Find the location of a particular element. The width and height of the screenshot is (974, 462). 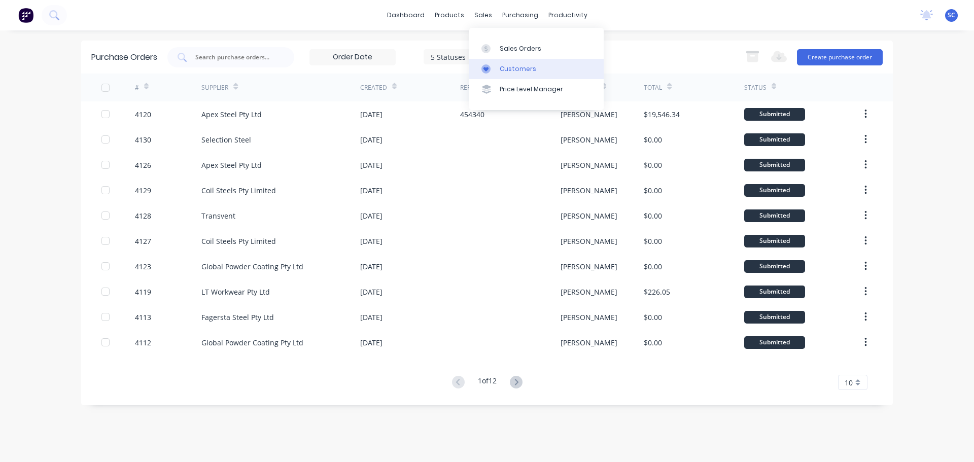

div: 4123 is located at coordinates (143, 266).